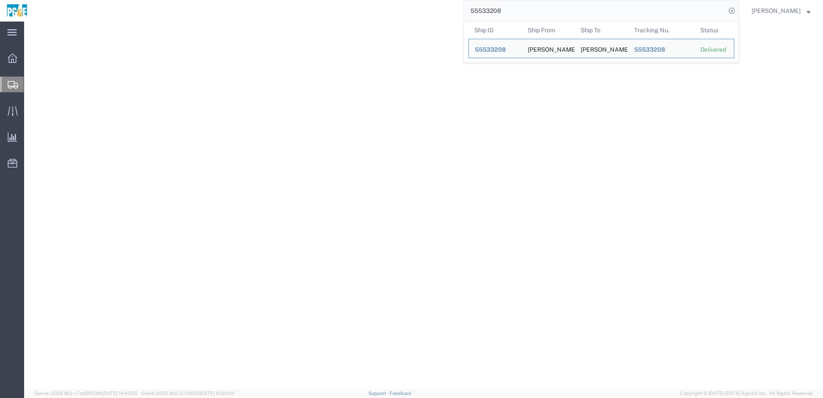 Image resolution: width=823 pixels, height=398 pixels. What do you see at coordinates (495, 30) in the screenshot?
I see `th: Ship ID` at bounding box center [495, 30].